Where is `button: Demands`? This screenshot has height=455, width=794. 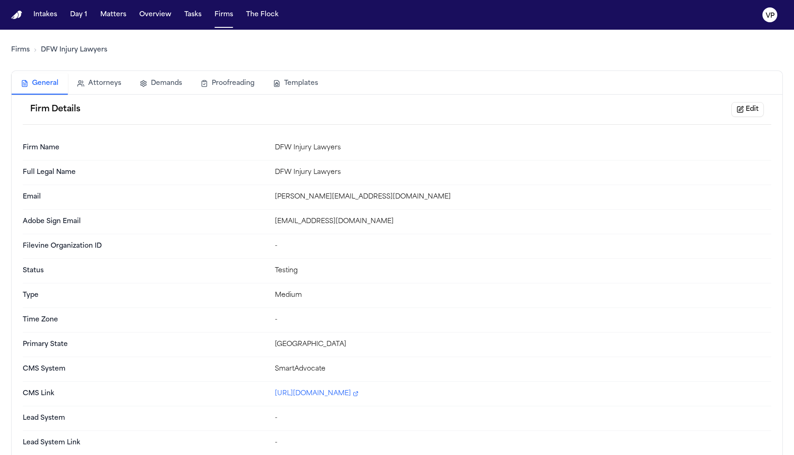
button: Demands is located at coordinates (161, 84).